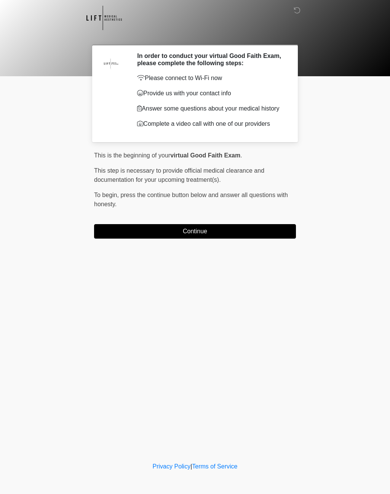  I want to click on strong: virtual Good Faith Exam, so click(205, 155).